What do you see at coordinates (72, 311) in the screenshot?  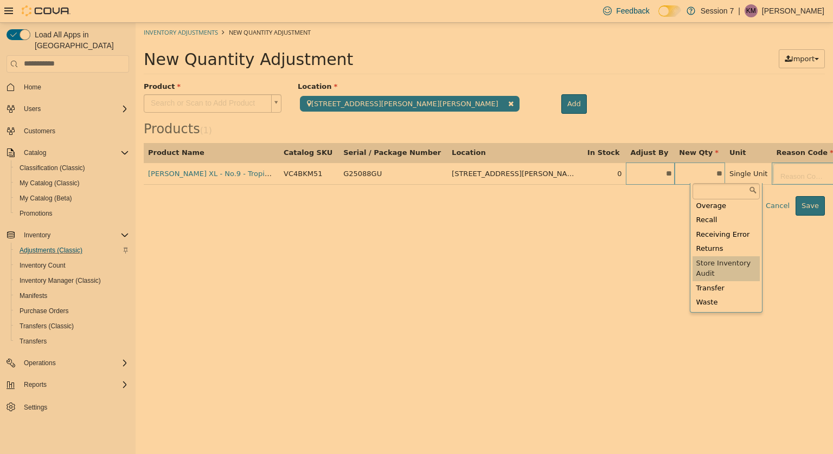 I see `button: Purchase Orders` at bounding box center [72, 311].